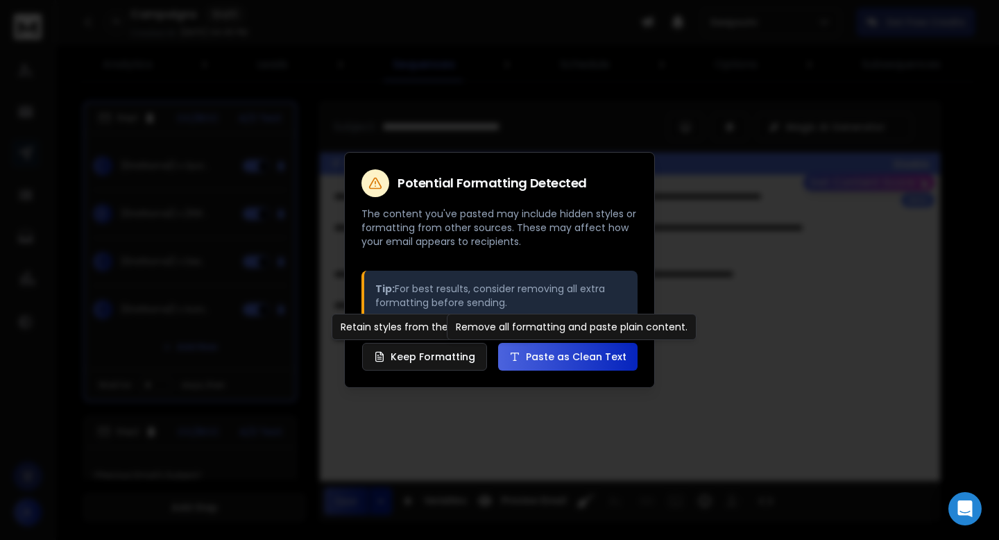  Describe the element at coordinates (965, 508) in the screenshot. I see `div: Open Intercom Messenger` at that location.